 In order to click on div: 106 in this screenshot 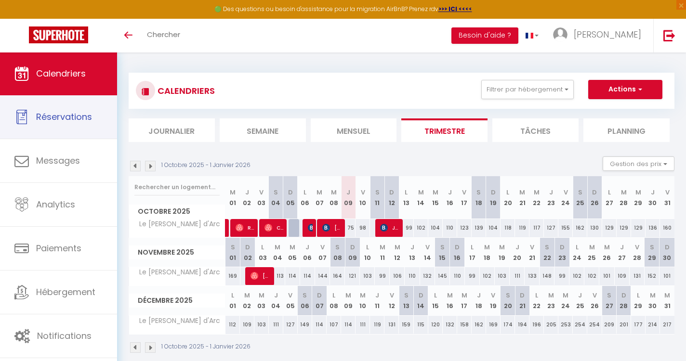, I will do `click(397, 276)`.